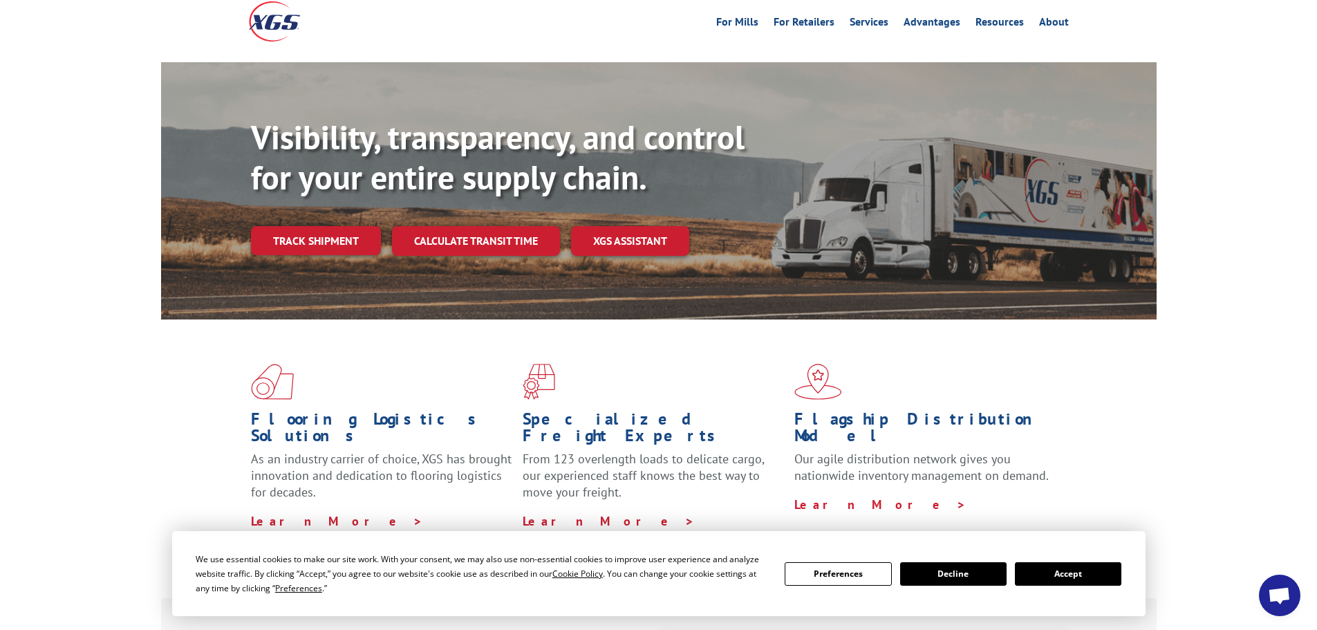  What do you see at coordinates (804, 24) in the screenshot?
I see `a: For Retailers` at bounding box center [804, 24].